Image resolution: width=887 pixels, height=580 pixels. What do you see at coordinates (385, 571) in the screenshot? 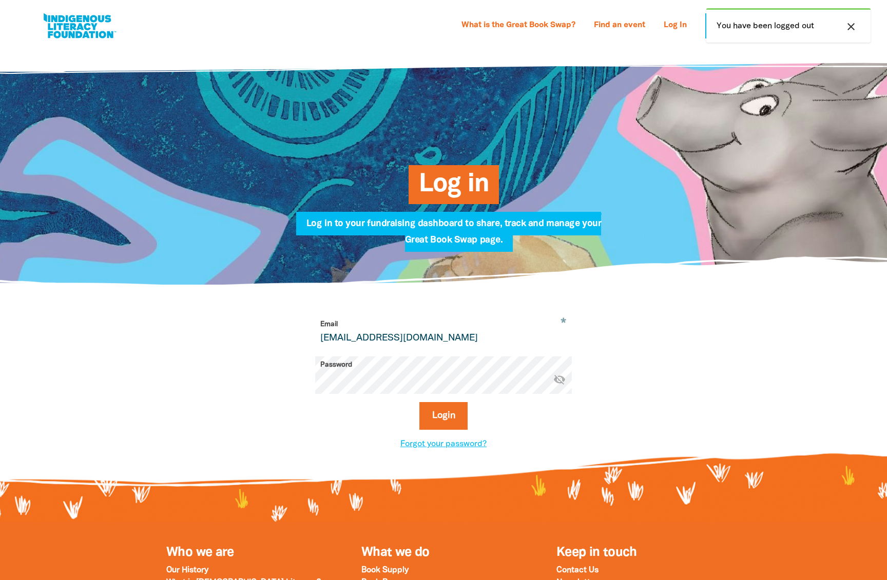
I see `a: Book Supply` at bounding box center [385, 571].